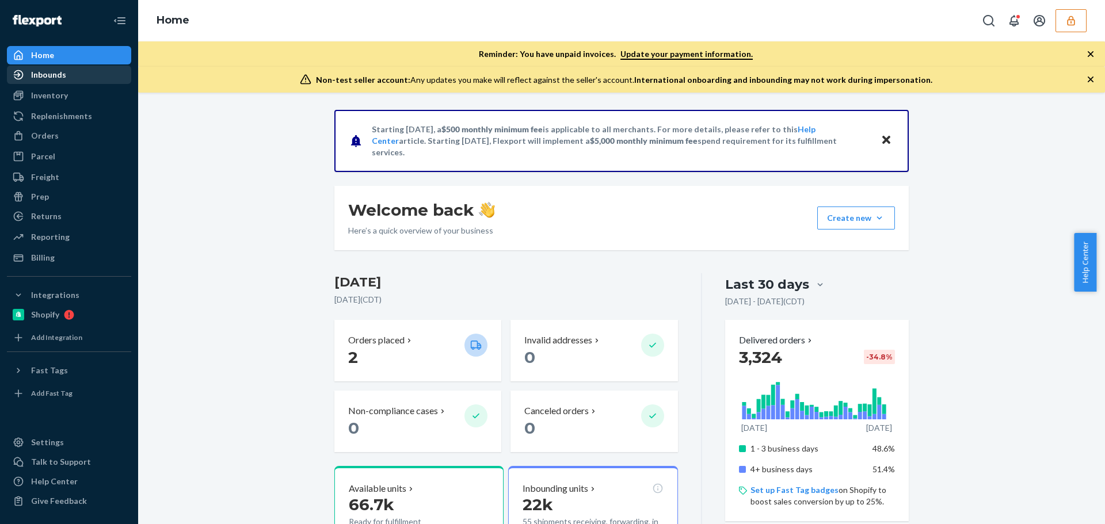 Image resolution: width=1105 pixels, height=524 pixels. What do you see at coordinates (767, 284) in the screenshot?
I see `div: Last 30 days` at bounding box center [767, 284].